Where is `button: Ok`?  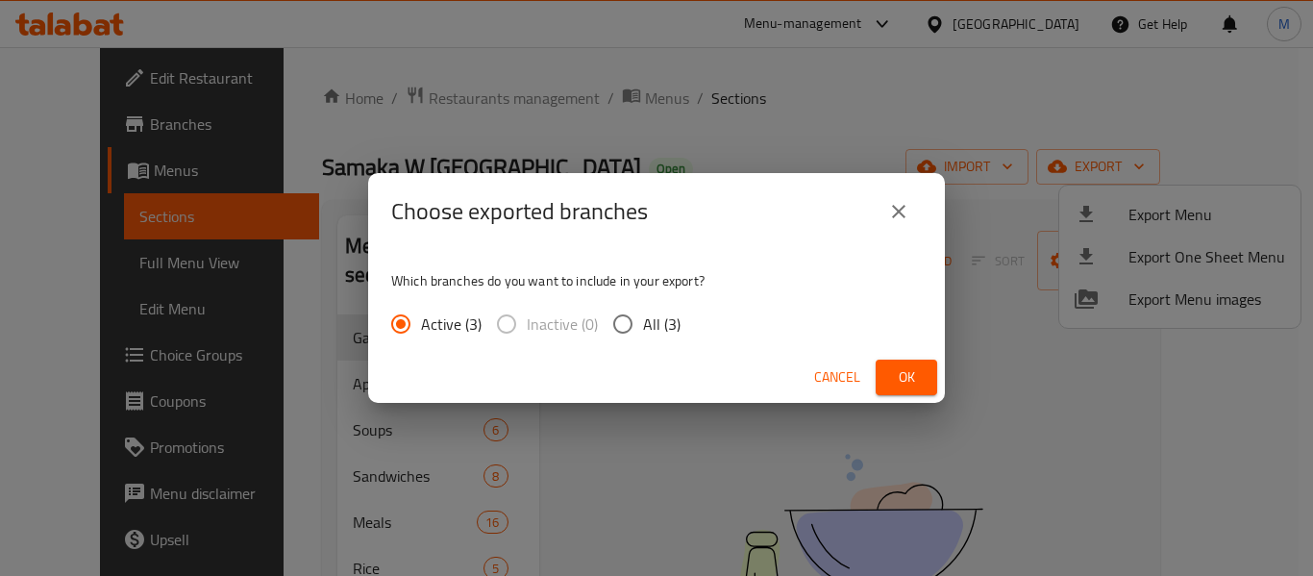
button: Ok is located at coordinates (907, 377).